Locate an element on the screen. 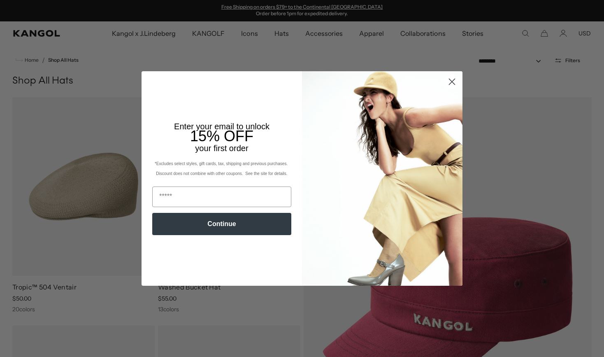 The width and height of the screenshot is (604, 357). span: your first order is located at coordinates (222, 148).